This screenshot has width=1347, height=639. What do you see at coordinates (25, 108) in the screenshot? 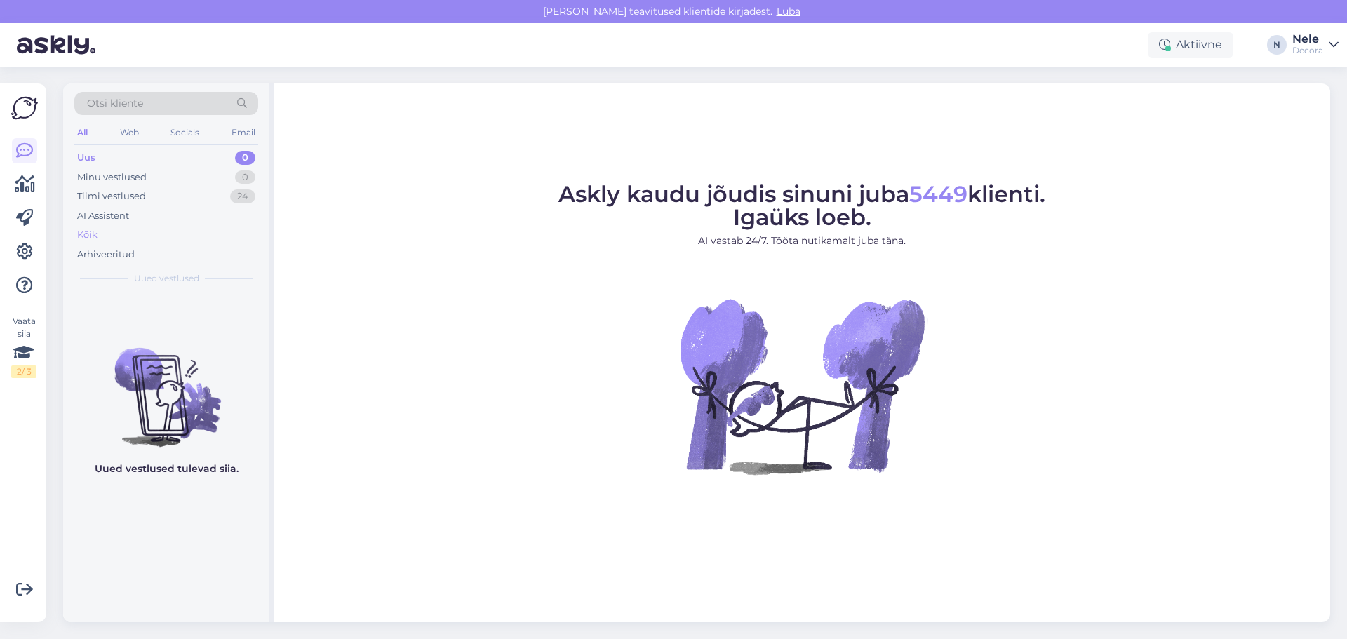
I see `img: Askly Logo` at bounding box center [25, 108].